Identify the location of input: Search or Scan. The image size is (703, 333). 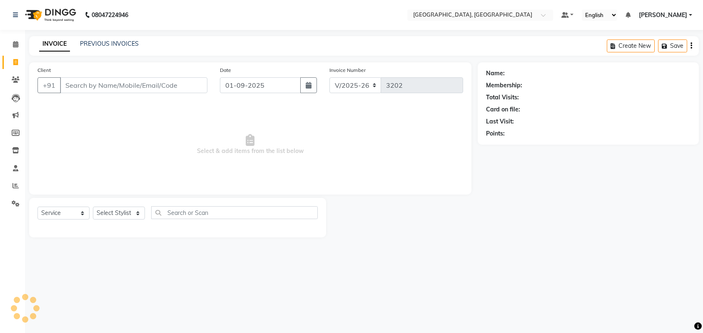
(234, 213).